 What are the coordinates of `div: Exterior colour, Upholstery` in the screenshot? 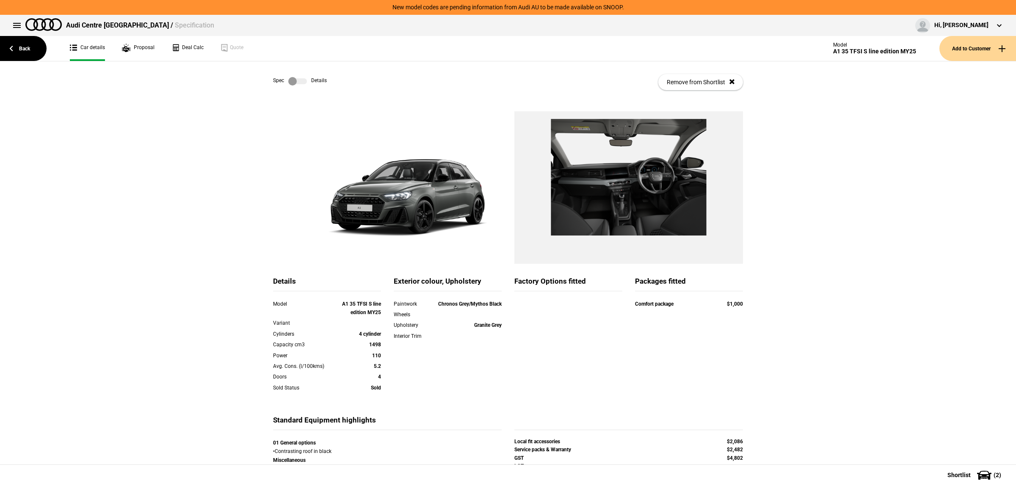 It's located at (447, 284).